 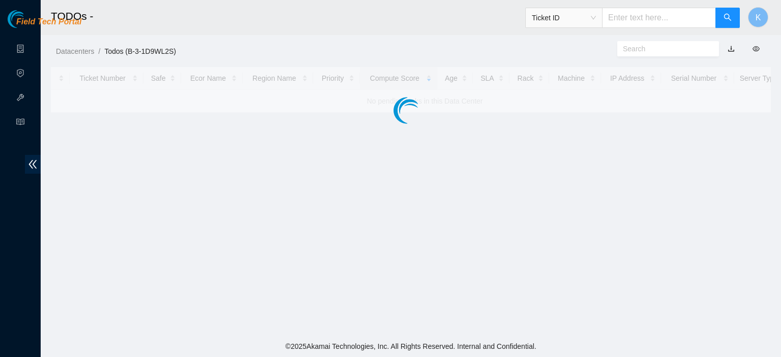 I want to click on span: eye, so click(x=756, y=49).